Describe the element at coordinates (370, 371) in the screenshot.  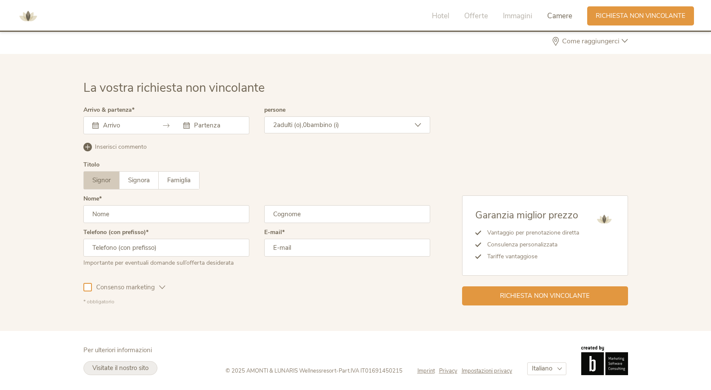
I see `span: Part.IVA IT01691450215` at that location.